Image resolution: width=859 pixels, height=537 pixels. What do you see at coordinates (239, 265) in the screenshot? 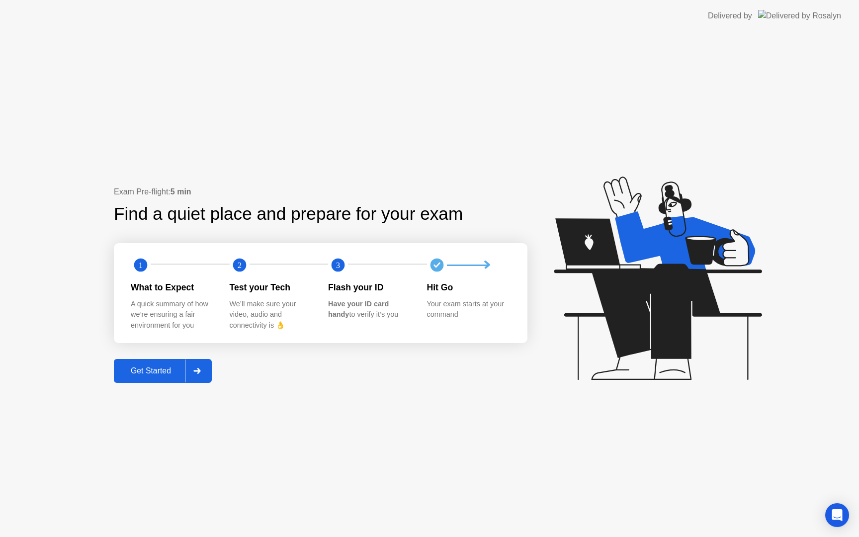
I see `text: 2` at bounding box center [239, 265].